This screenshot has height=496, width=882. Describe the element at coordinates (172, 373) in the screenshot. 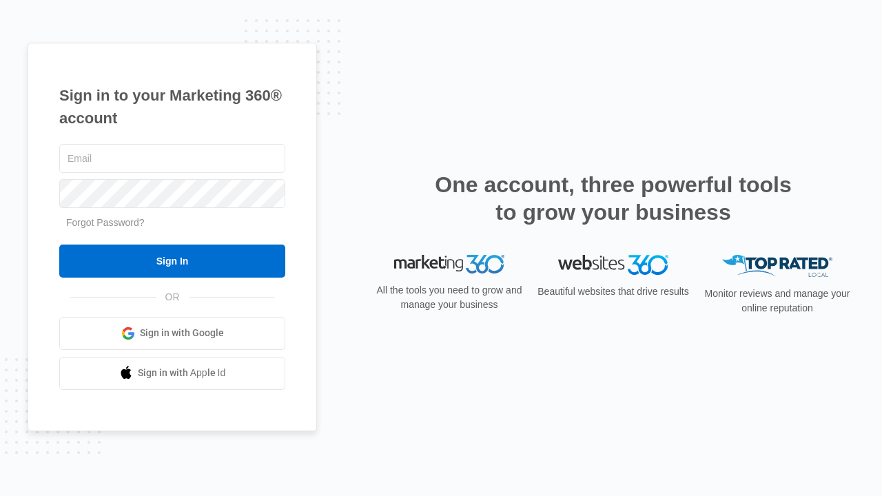

I see `a: Sign in with Apple Id` at that location.